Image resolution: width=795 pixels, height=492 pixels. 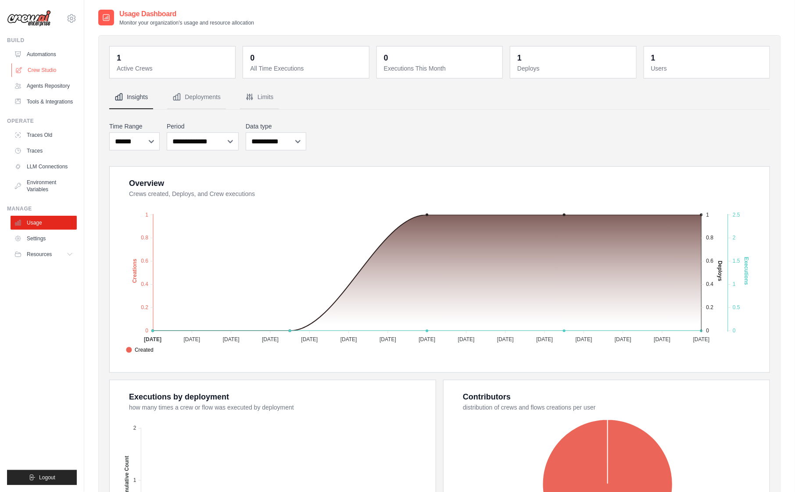 What do you see at coordinates (44, 70) in the screenshot?
I see `a: Crew Studio` at bounding box center [44, 70].